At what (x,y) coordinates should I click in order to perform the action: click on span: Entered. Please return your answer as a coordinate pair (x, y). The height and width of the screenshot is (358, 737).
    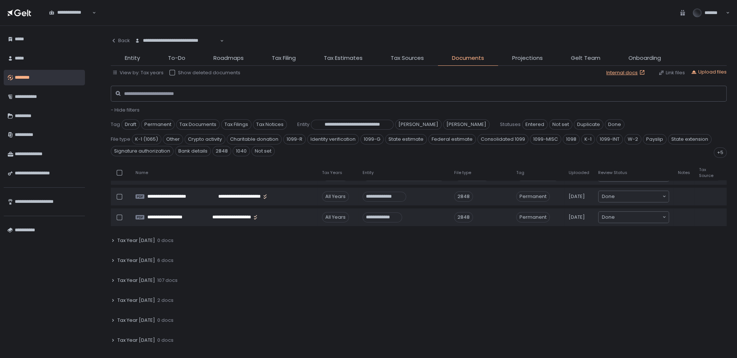
    Looking at the image, I should click on (535, 125).